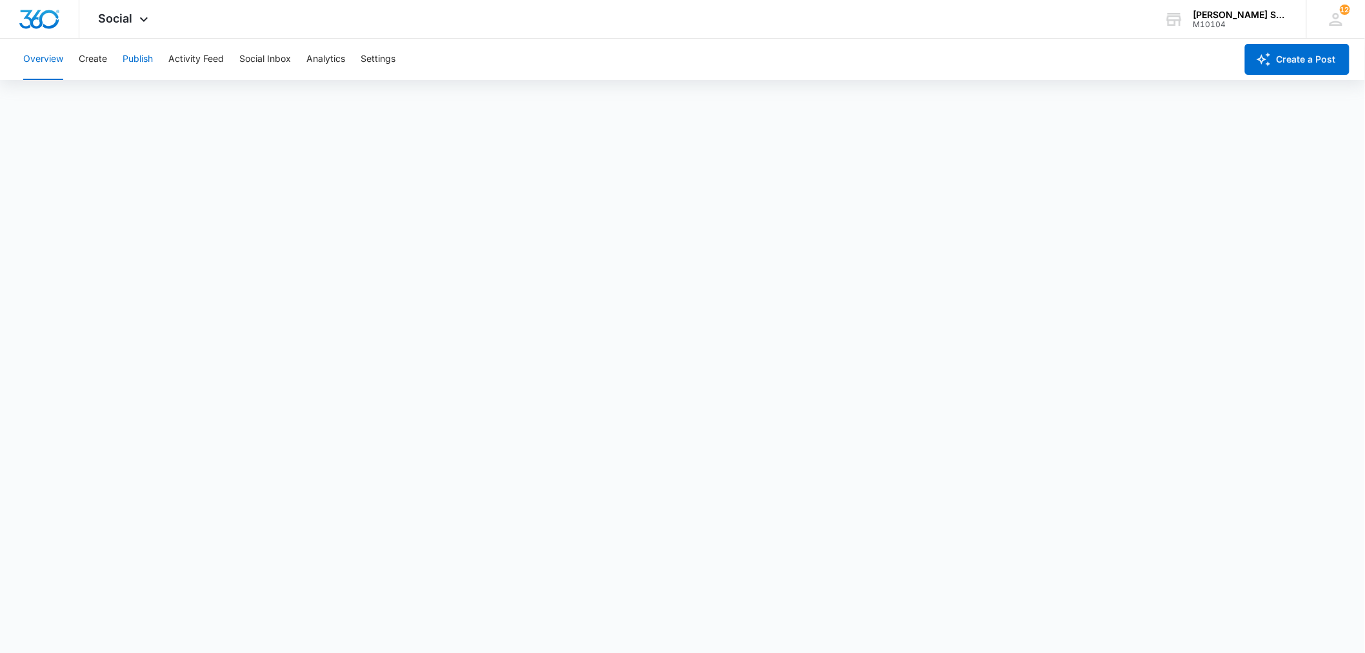 The height and width of the screenshot is (653, 1365). I want to click on button: Create a Post, so click(1297, 59).